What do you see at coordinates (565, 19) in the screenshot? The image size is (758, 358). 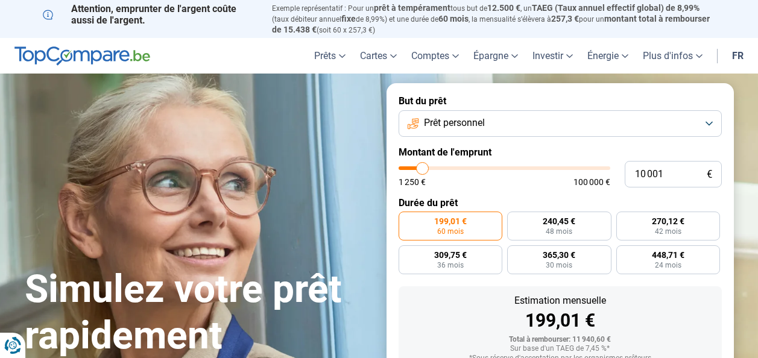 I see `span: 257,3 €` at bounding box center [565, 19].